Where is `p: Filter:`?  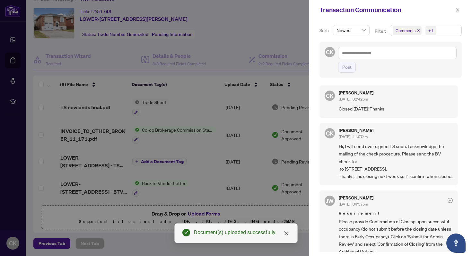
p: Filter: is located at coordinates (381, 31).